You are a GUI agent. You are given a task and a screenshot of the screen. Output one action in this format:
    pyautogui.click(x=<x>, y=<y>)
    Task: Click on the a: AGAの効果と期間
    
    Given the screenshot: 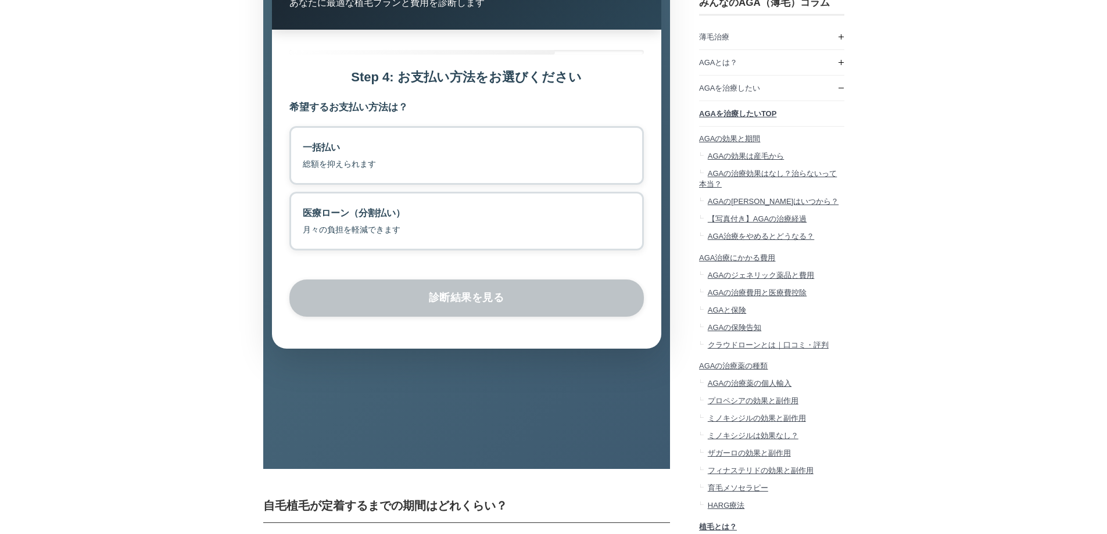 What is the action you would take?
    pyautogui.click(x=772, y=137)
    